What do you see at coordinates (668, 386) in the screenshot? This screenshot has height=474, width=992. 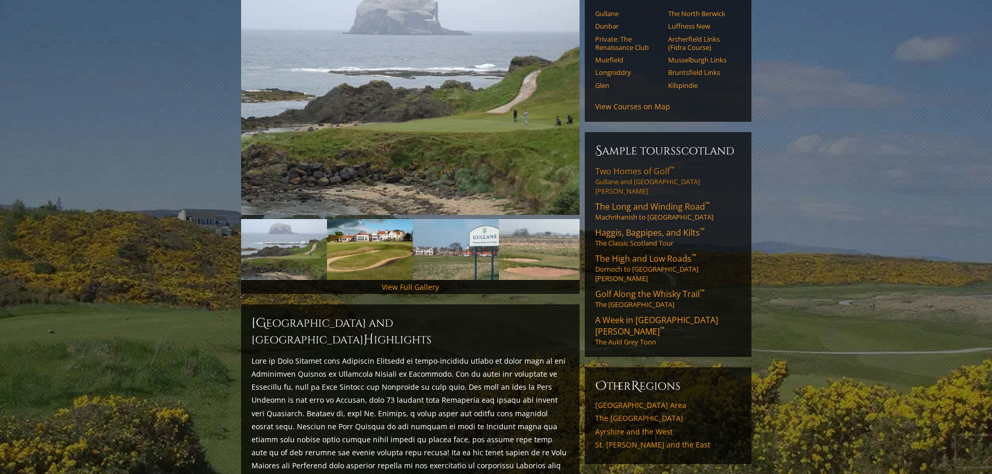 I see `h6: ther egions` at bounding box center [668, 386].